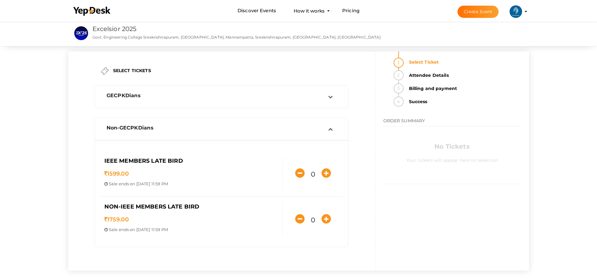 The height and width of the screenshot is (280, 597). Describe the element at coordinates (144, 161) in the screenshot. I see `span: IEEE Members Late Bird` at that location.